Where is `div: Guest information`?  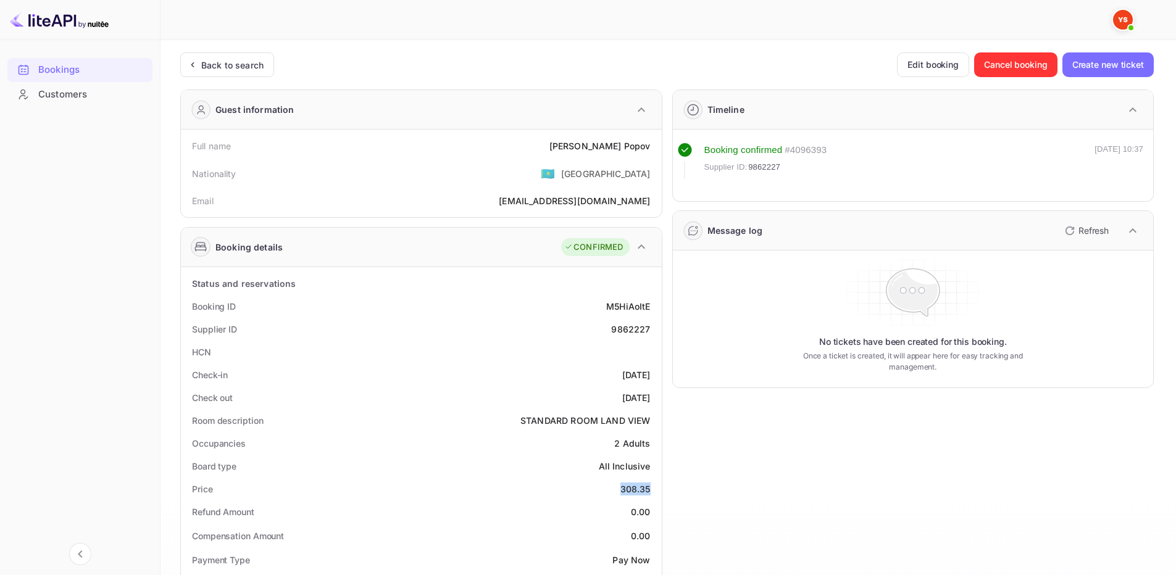
div: Guest information is located at coordinates (255, 109).